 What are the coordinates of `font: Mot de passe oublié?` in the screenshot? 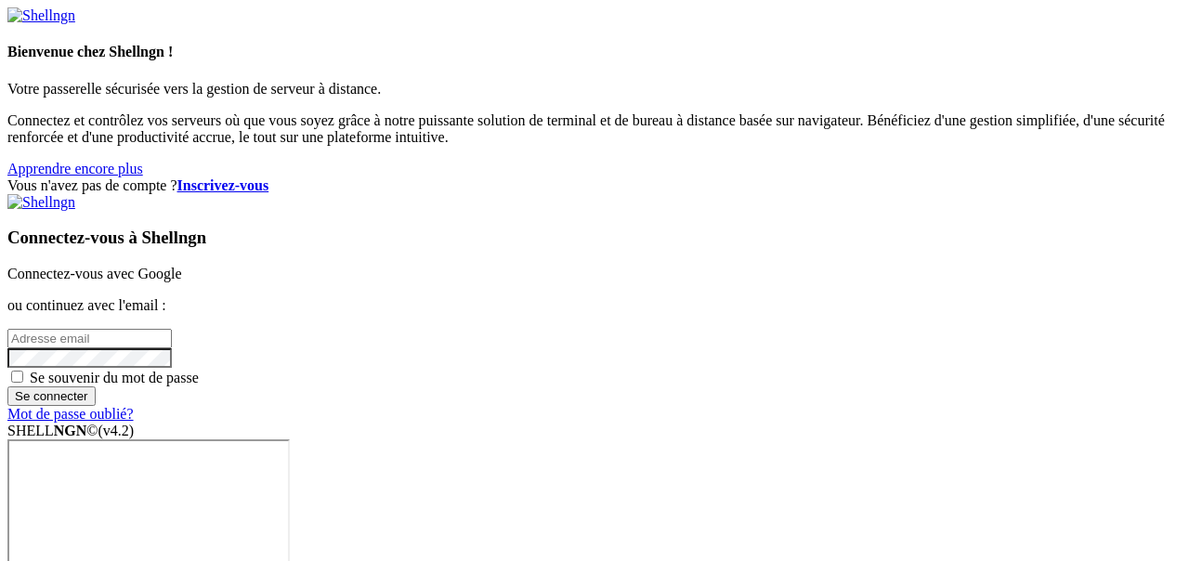 It's located at (71, 414).